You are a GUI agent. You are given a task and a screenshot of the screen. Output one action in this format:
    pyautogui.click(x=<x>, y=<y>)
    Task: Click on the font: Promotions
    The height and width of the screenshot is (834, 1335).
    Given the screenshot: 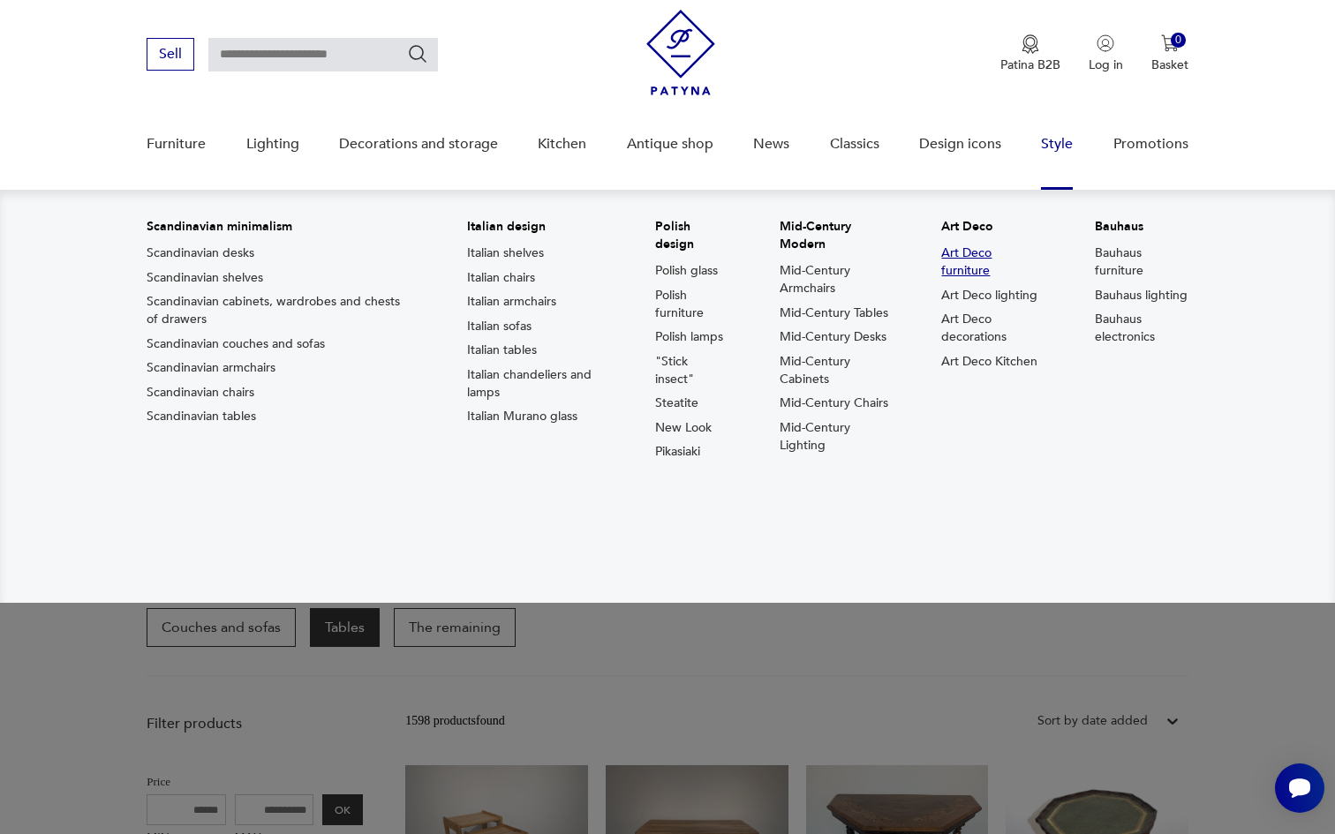 What is the action you would take?
    pyautogui.click(x=1151, y=144)
    